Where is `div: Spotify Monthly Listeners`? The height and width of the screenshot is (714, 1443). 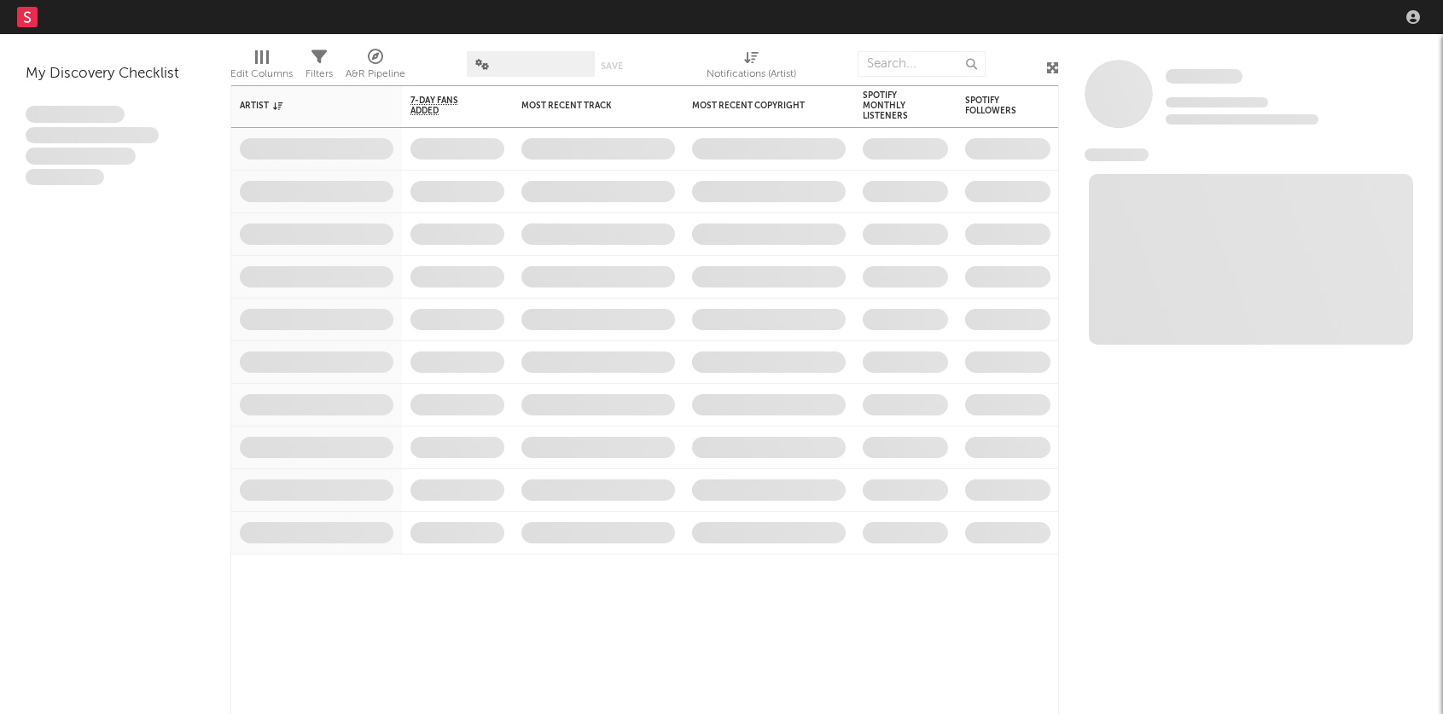
div: Spotify Monthly Listeners is located at coordinates (893, 106).